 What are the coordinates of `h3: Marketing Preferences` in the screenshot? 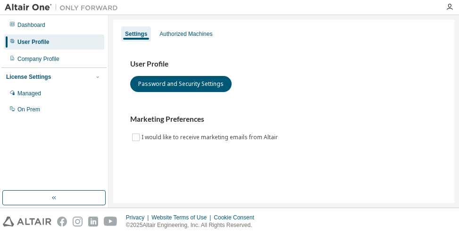 It's located at (284, 119).